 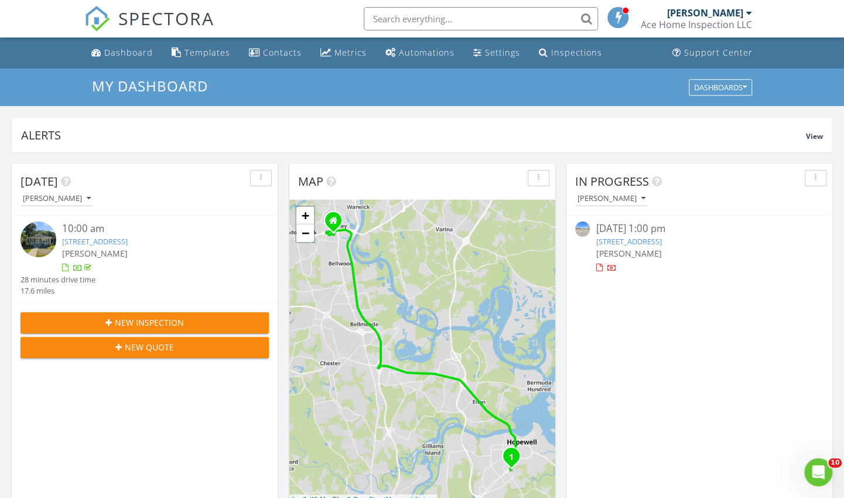 I want to click on img: The Best Home Inspection Software - Spectora, so click(x=97, y=19).